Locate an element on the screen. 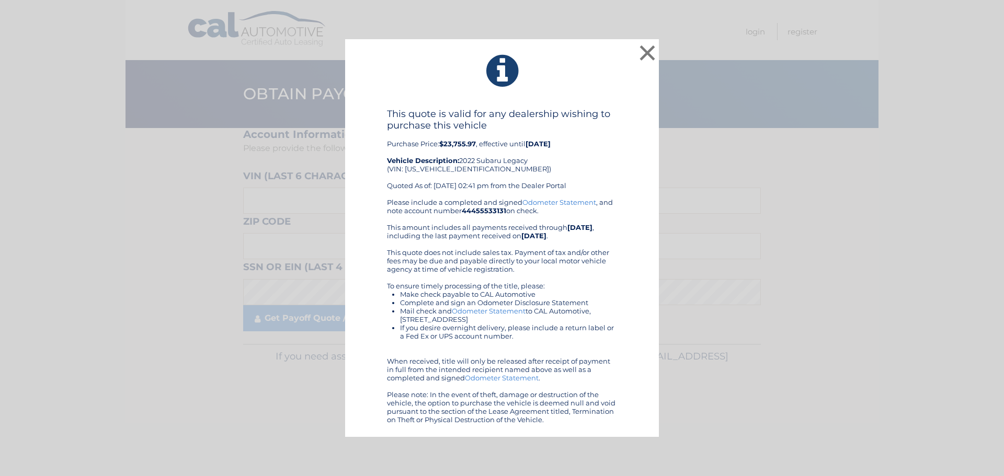 Image resolution: width=1004 pixels, height=476 pixels. div: Please include a completed and signed , and note account number on check. This amount includes al... is located at coordinates (502, 311).